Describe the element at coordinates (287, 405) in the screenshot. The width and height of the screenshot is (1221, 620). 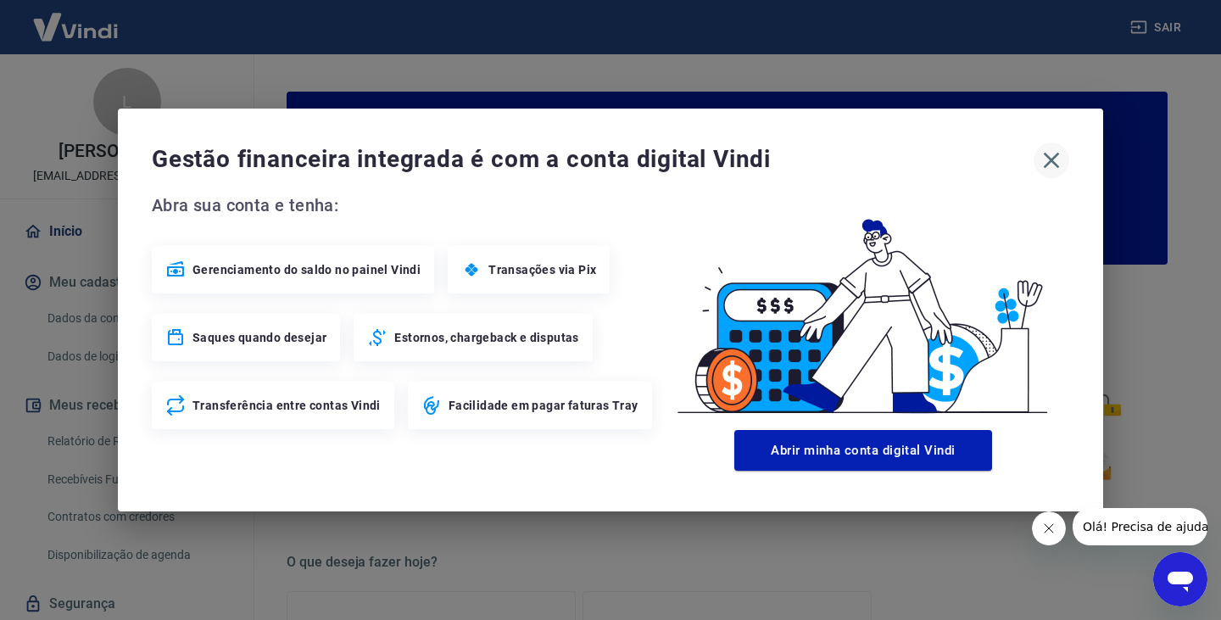
I see `span: Transferência entre contas Vindi` at that location.